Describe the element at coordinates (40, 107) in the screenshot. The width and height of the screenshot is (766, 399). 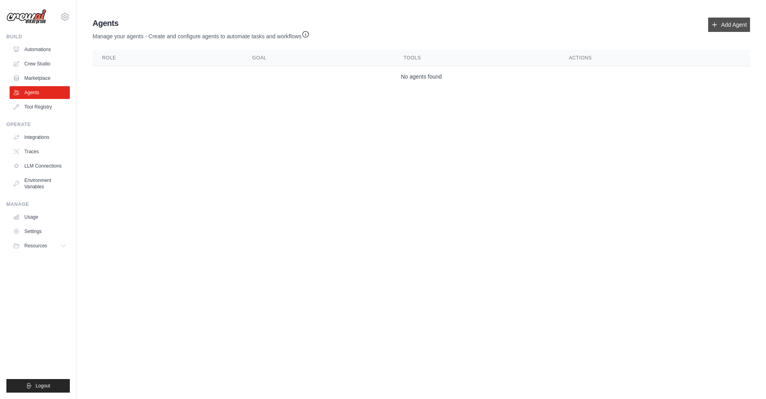
I see `a: Tool Registry` at that location.